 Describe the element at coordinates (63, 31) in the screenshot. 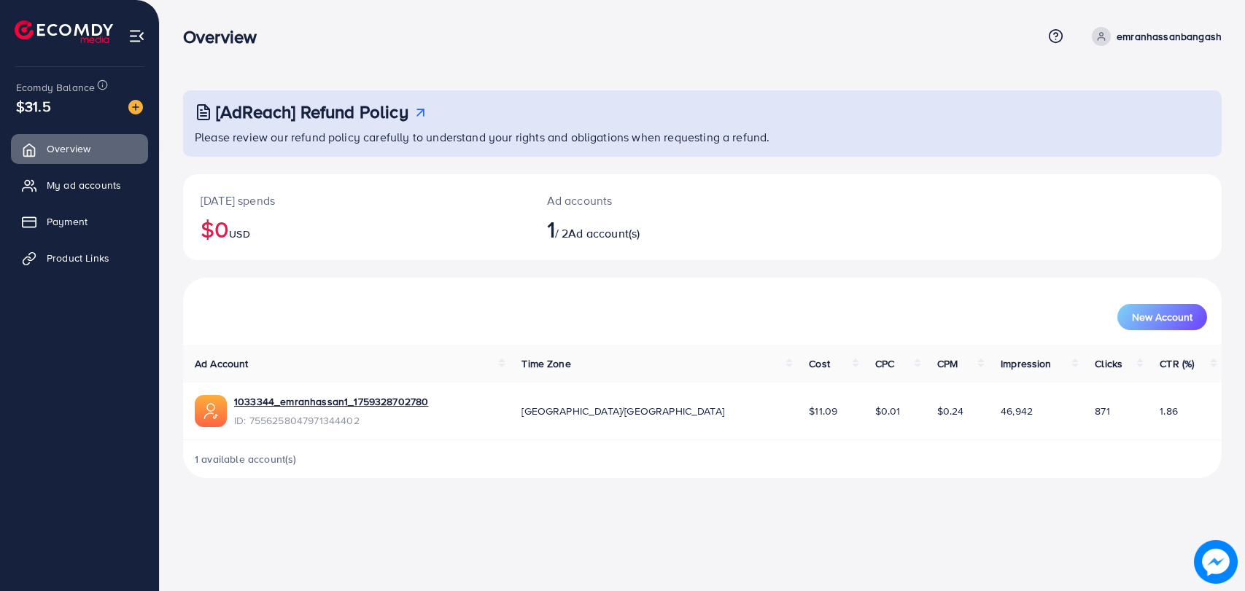

I see `img: logo` at that location.